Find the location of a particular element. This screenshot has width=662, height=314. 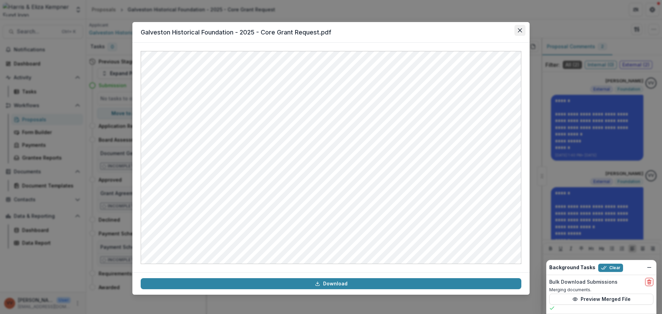

button: Close is located at coordinates (520, 30).